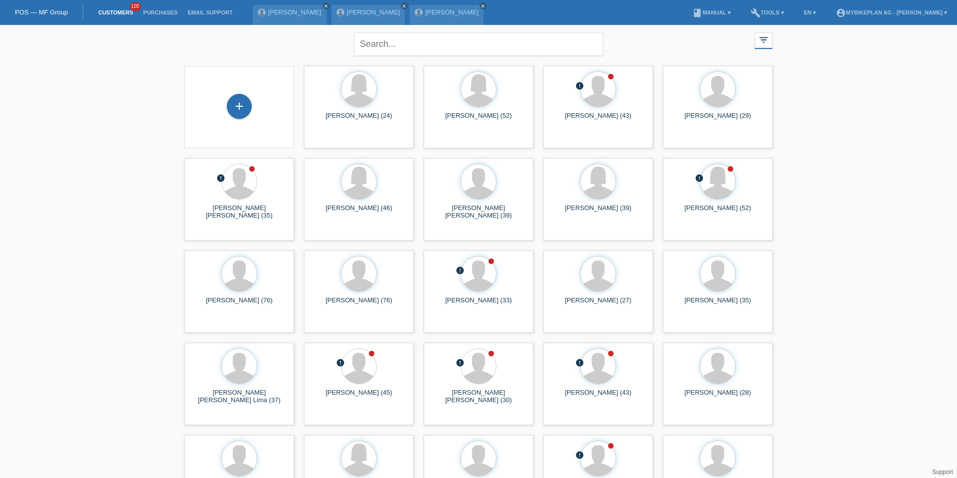 This screenshot has height=478, width=957. Describe the element at coordinates (764, 40) in the screenshot. I see `i: filter_list` at that location.